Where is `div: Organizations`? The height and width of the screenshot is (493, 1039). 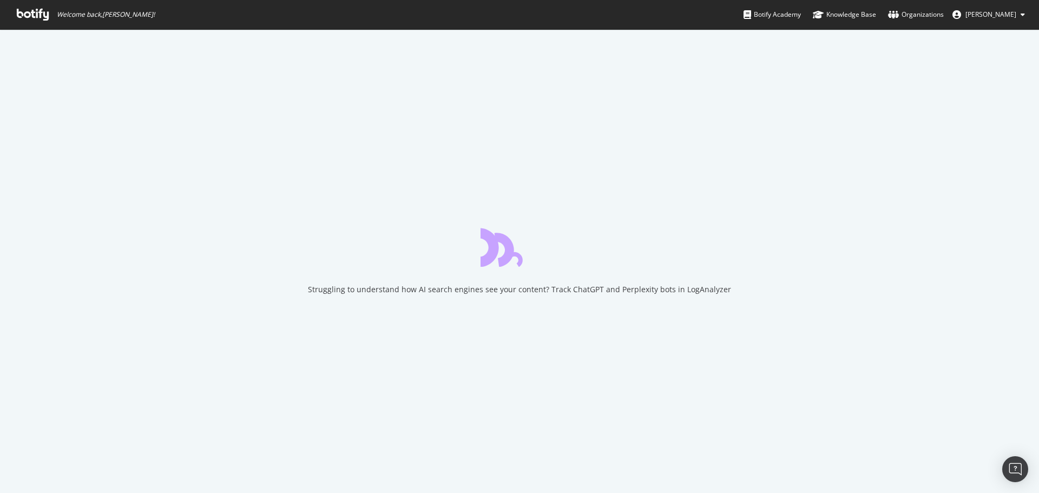
div: Organizations is located at coordinates (916, 15).